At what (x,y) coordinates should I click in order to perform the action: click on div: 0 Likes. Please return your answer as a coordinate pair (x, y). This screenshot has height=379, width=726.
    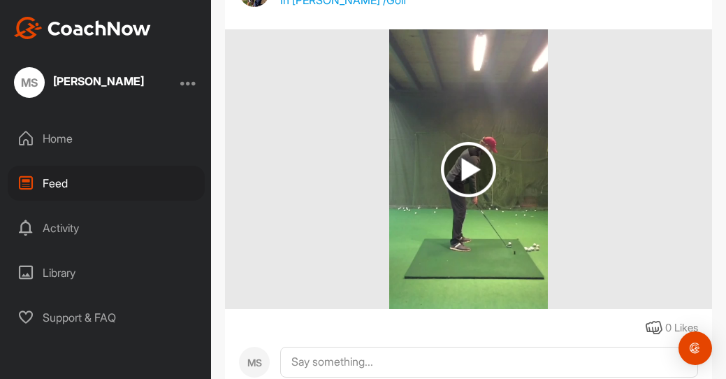
    Looking at the image, I should click on (682, 328).